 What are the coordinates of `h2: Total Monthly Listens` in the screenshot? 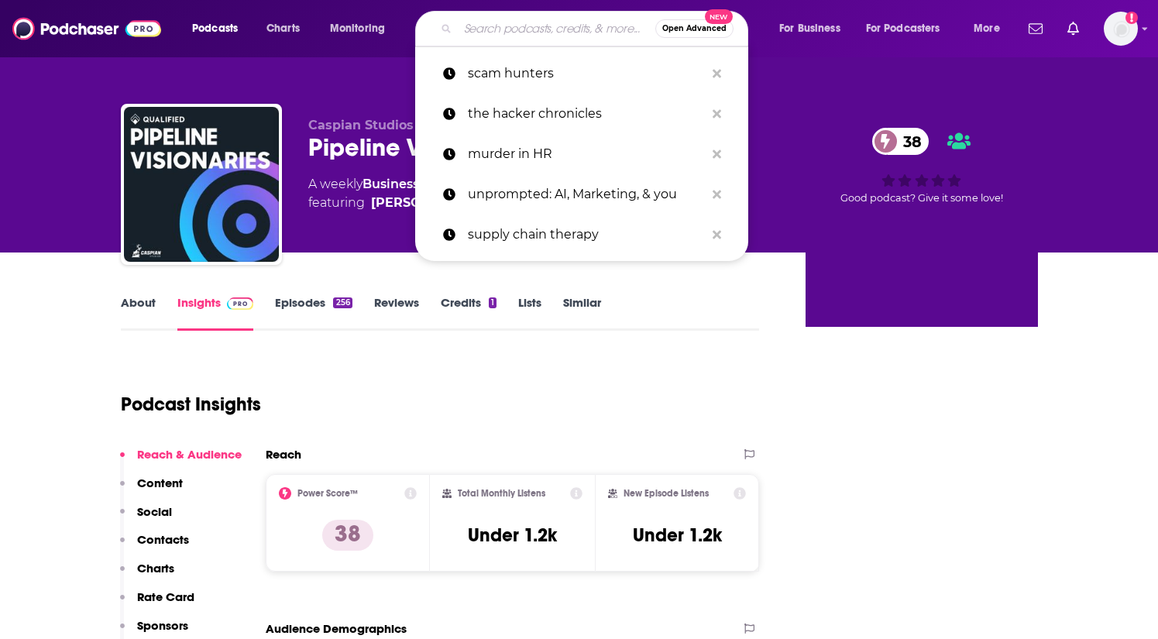 It's located at (501, 493).